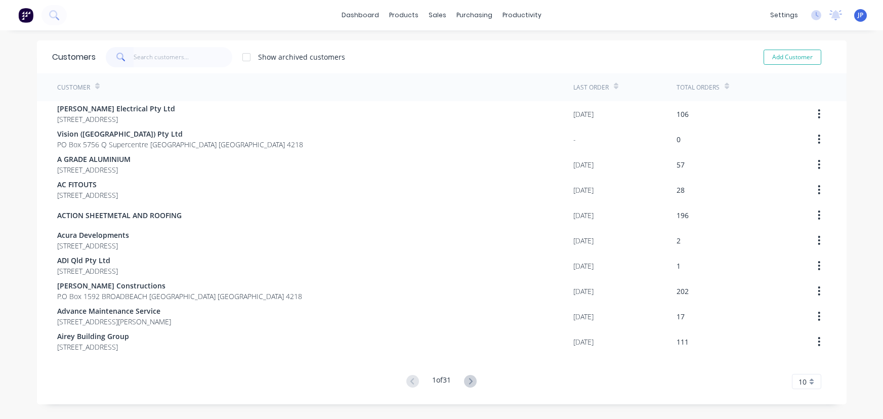 This screenshot has height=419, width=883. What do you see at coordinates (681, 190) in the screenshot?
I see `div: 28` at bounding box center [681, 190].